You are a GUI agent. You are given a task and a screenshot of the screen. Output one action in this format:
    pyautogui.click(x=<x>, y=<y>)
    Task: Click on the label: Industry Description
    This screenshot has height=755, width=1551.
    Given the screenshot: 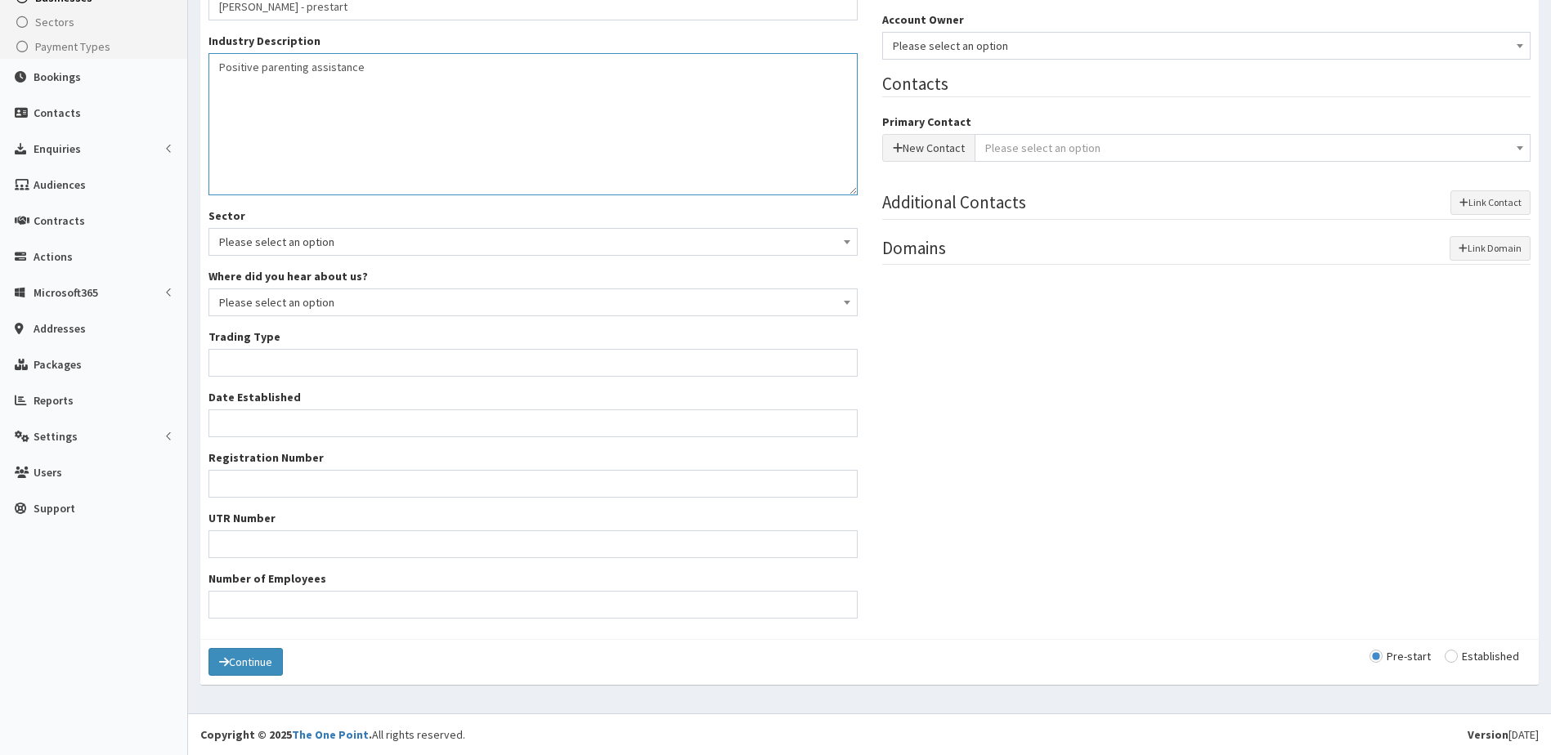 What is the action you would take?
    pyautogui.click(x=264, y=41)
    